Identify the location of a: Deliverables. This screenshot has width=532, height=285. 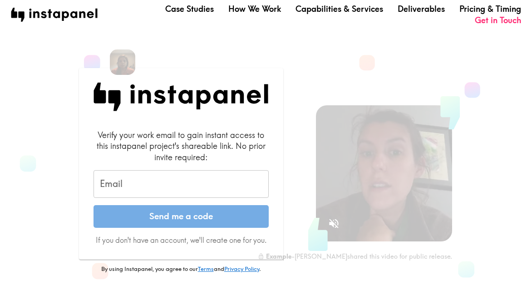
(421, 9).